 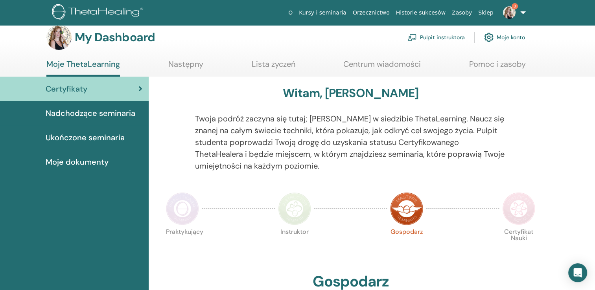 What do you see at coordinates (90, 113) in the screenshot?
I see `span: Nadchodzące seminaria` at bounding box center [90, 113].